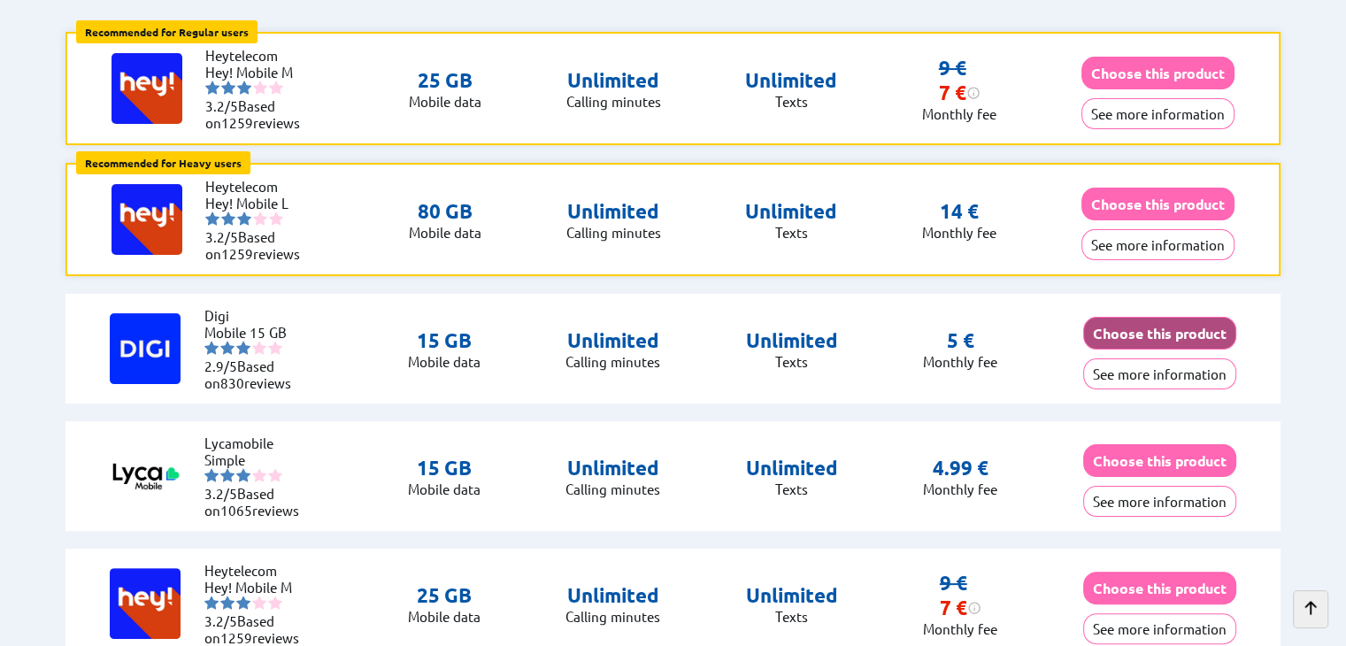  I want to click on span: 830, so click(232, 382).